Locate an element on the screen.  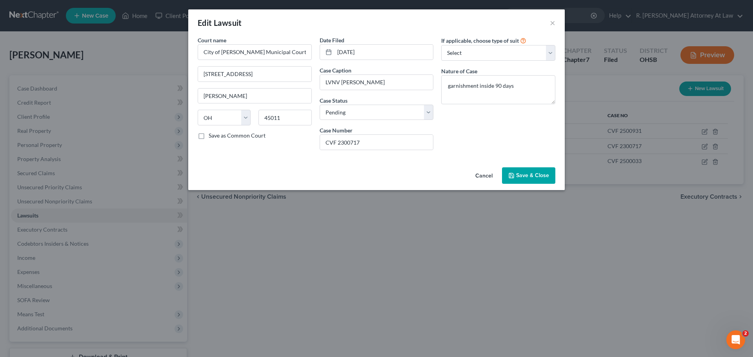
button: Save & Close is located at coordinates (529, 176).